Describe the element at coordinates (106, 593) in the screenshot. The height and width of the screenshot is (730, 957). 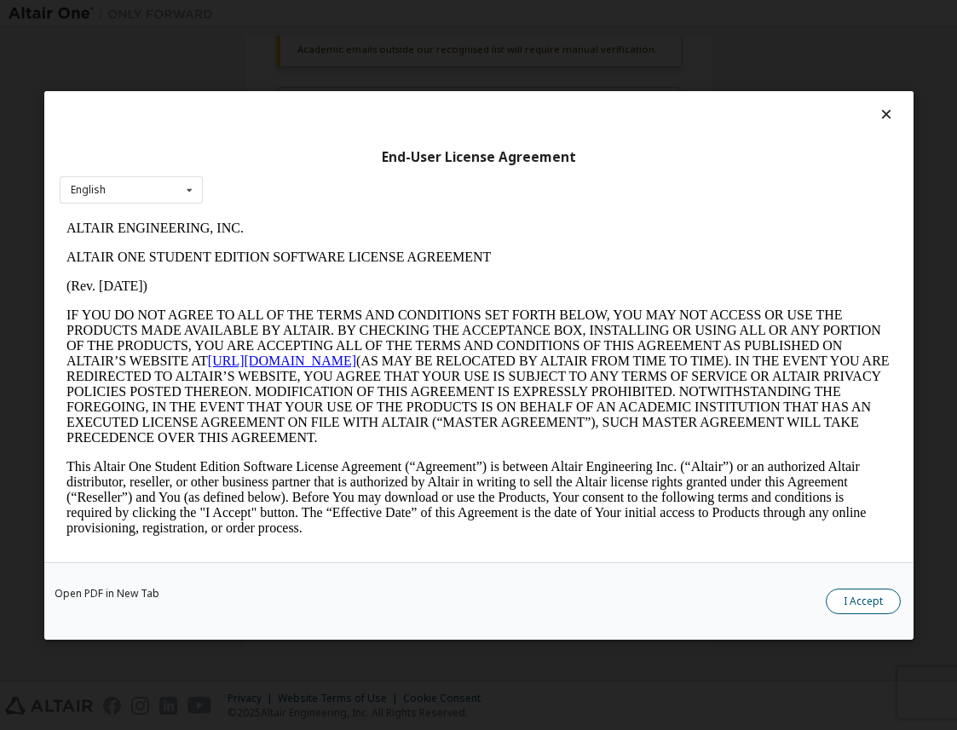
I see `a: Open PDF in New Tab` at that location.